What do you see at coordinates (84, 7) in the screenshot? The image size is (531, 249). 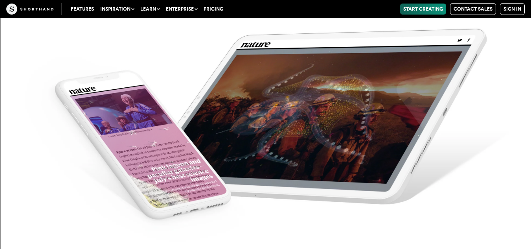 I see `div: Home` at bounding box center [84, 7].